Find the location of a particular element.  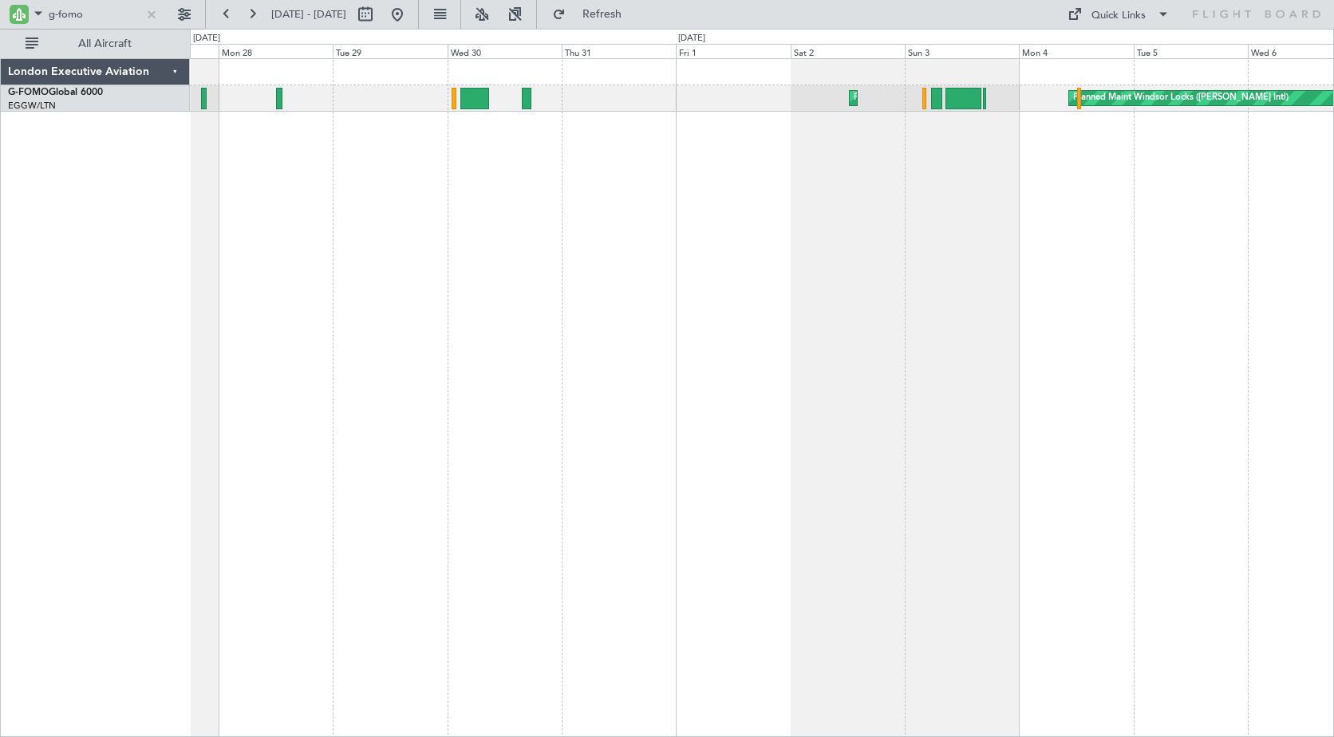

a: G-FOMOGlobal 6000 is located at coordinates (55, 93).